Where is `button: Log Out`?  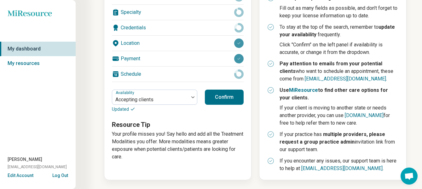
button: Log Out is located at coordinates (60, 175).